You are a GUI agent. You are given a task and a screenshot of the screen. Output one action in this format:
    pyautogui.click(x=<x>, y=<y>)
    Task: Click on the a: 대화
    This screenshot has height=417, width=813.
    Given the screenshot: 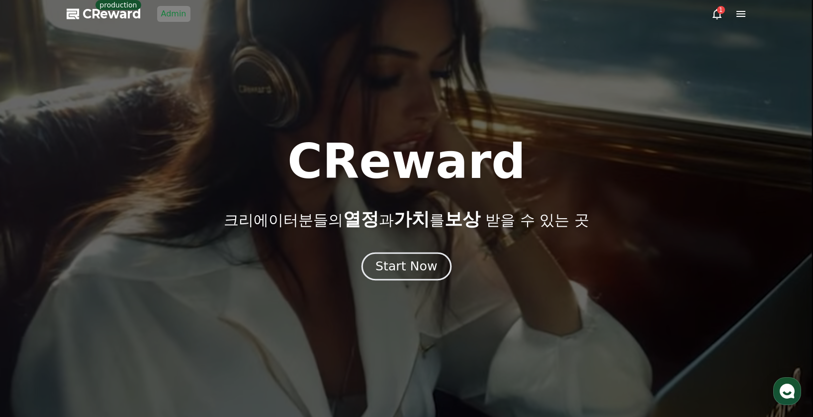 What is the action you would take?
    pyautogui.click(x=97, y=328)
    